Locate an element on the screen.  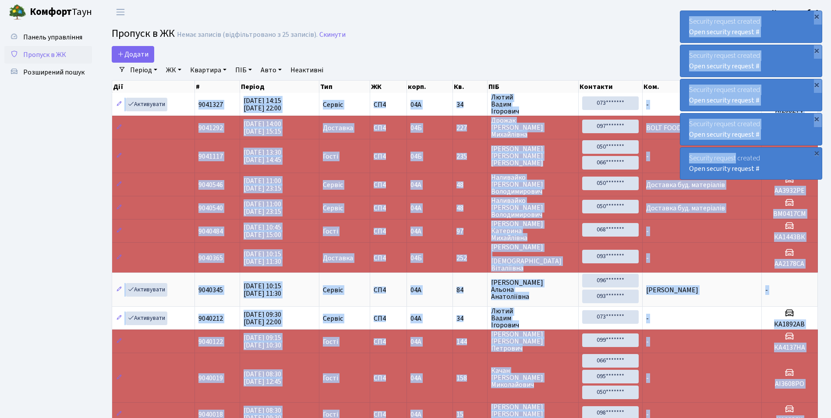
a: Авто is located at coordinates (271, 70).